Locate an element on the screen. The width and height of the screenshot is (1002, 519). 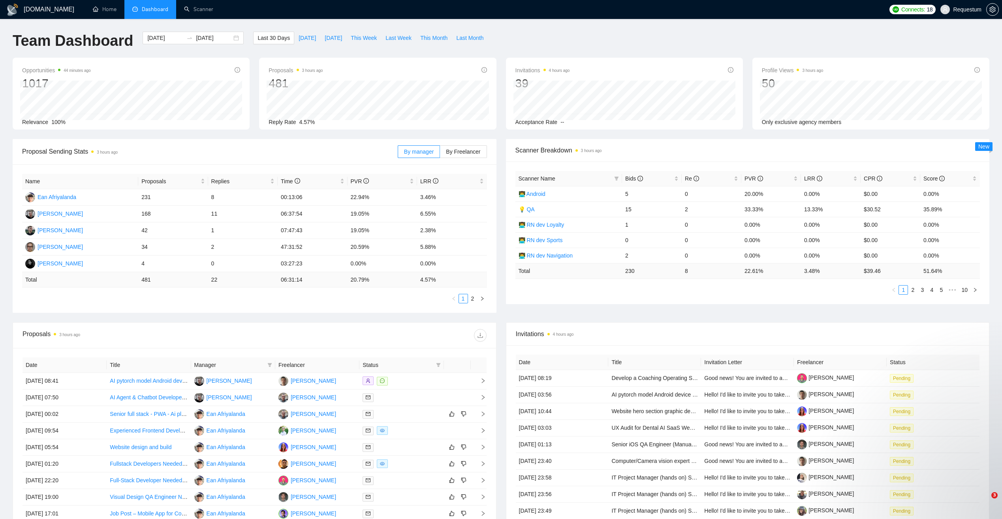
span: like is located at coordinates (452, 414).